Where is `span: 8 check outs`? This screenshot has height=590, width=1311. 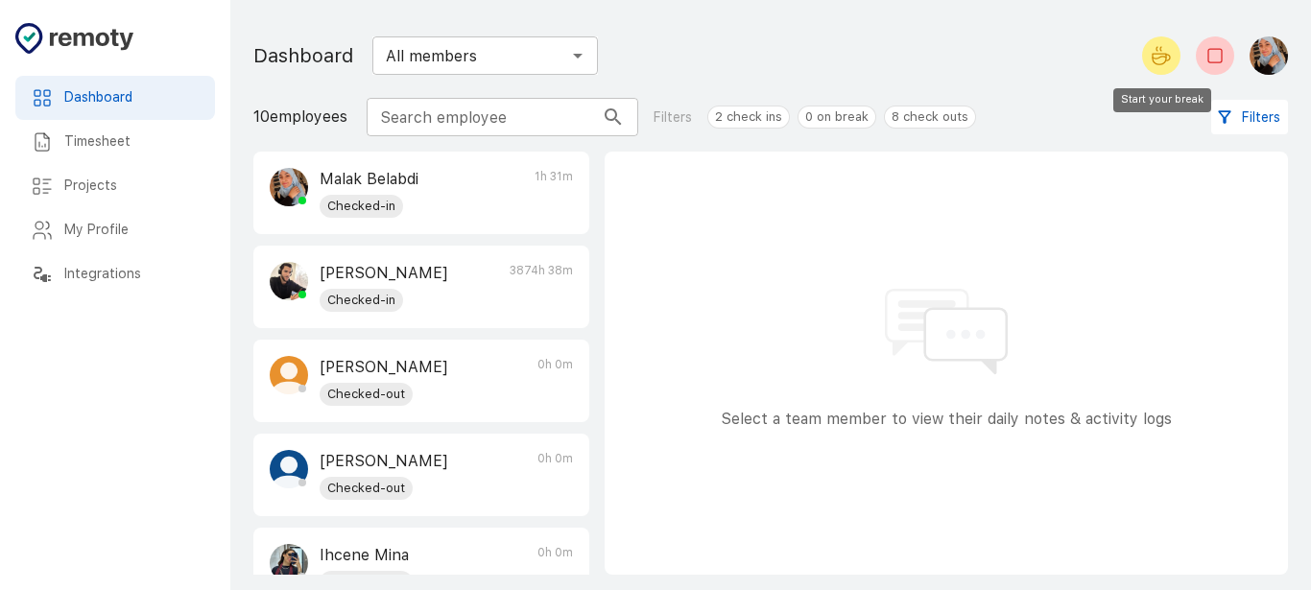
span: 8 check outs is located at coordinates (930, 117).